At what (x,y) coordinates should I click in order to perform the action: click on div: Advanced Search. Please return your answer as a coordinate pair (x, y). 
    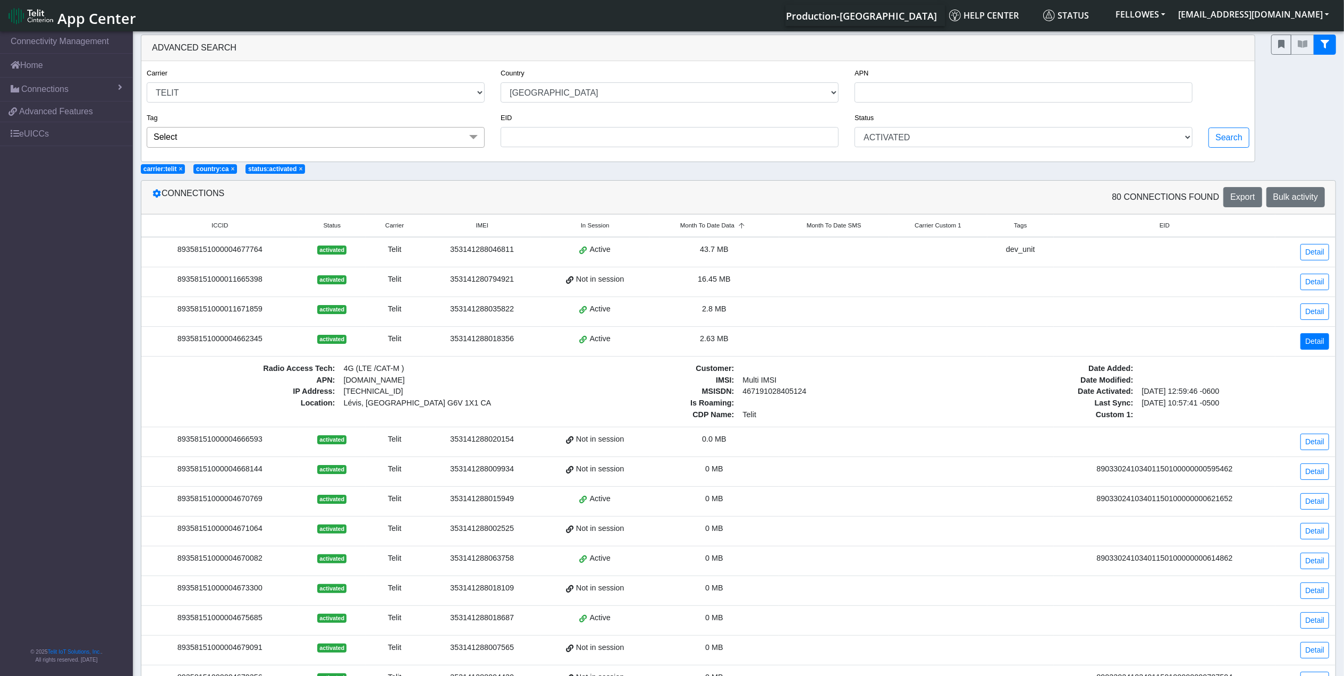
    Looking at the image, I should click on (698, 48).